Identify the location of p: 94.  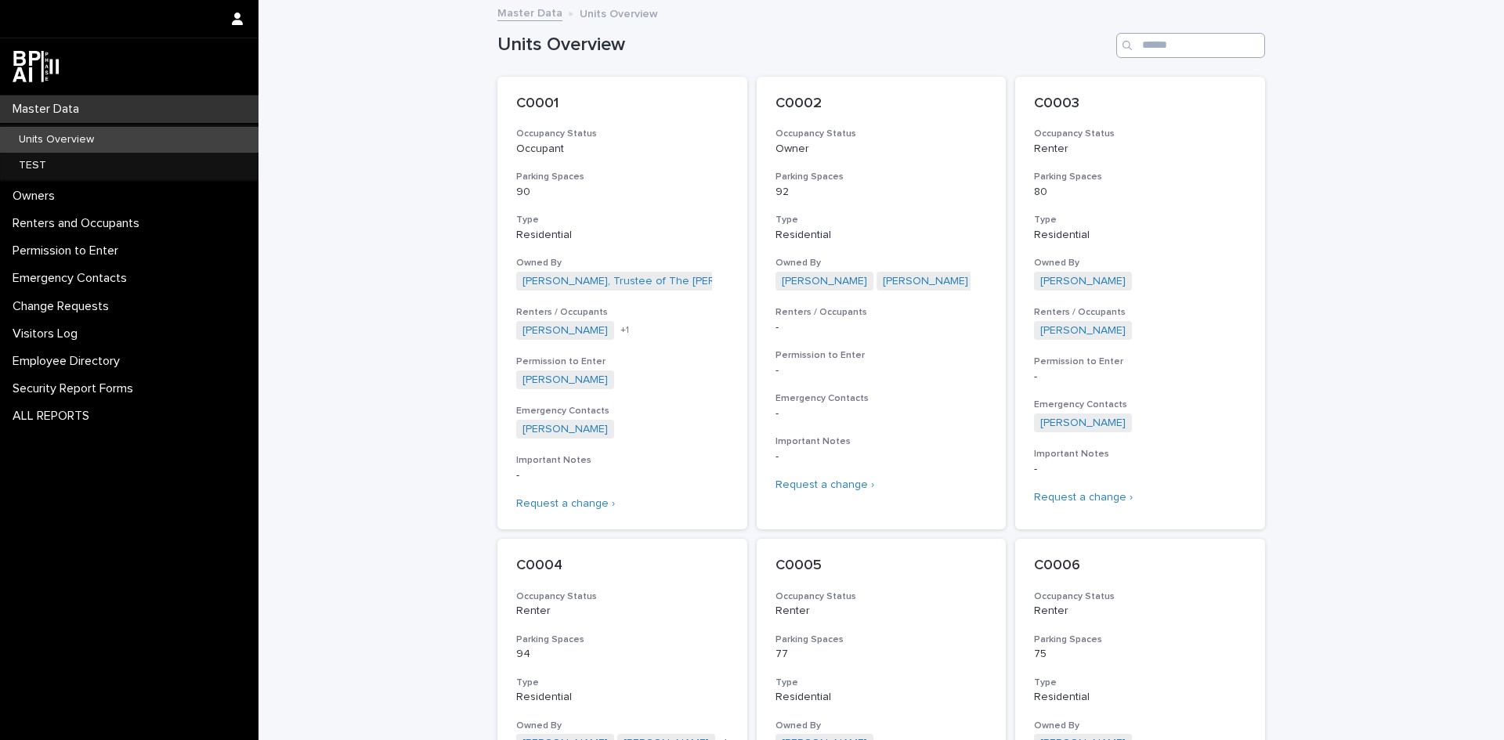
(622, 654).